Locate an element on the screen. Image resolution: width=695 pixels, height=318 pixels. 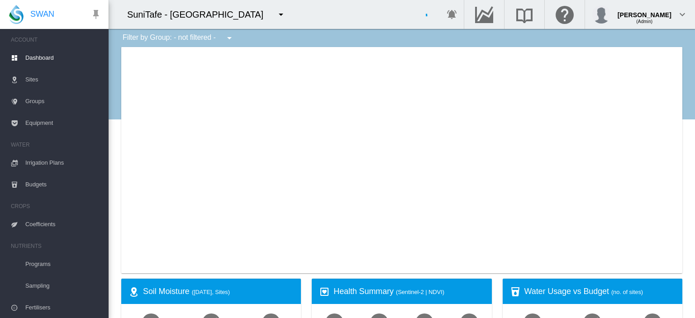
md-icon: Click here for help is located at coordinates (565, 14).